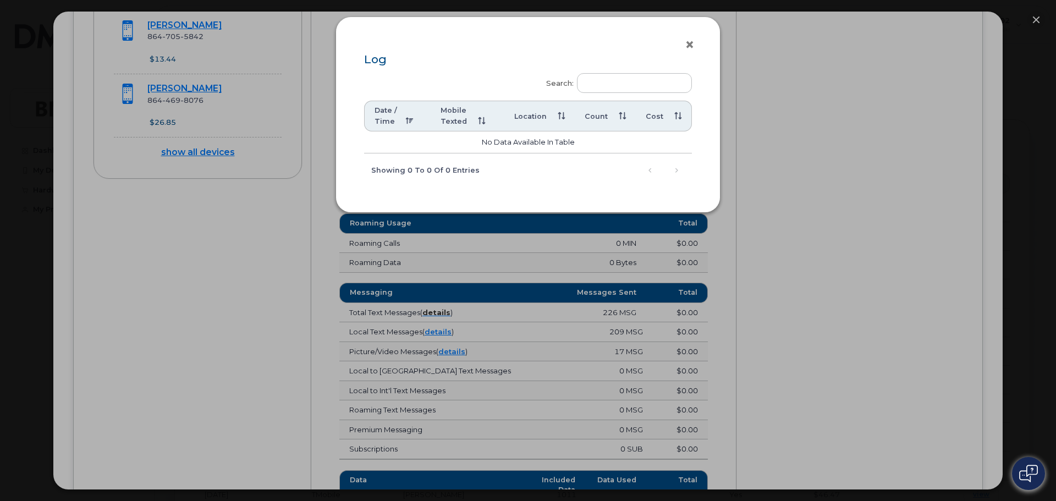 Image resolution: width=1056 pixels, height=501 pixels. I want to click on div: Log, so click(528, 59).